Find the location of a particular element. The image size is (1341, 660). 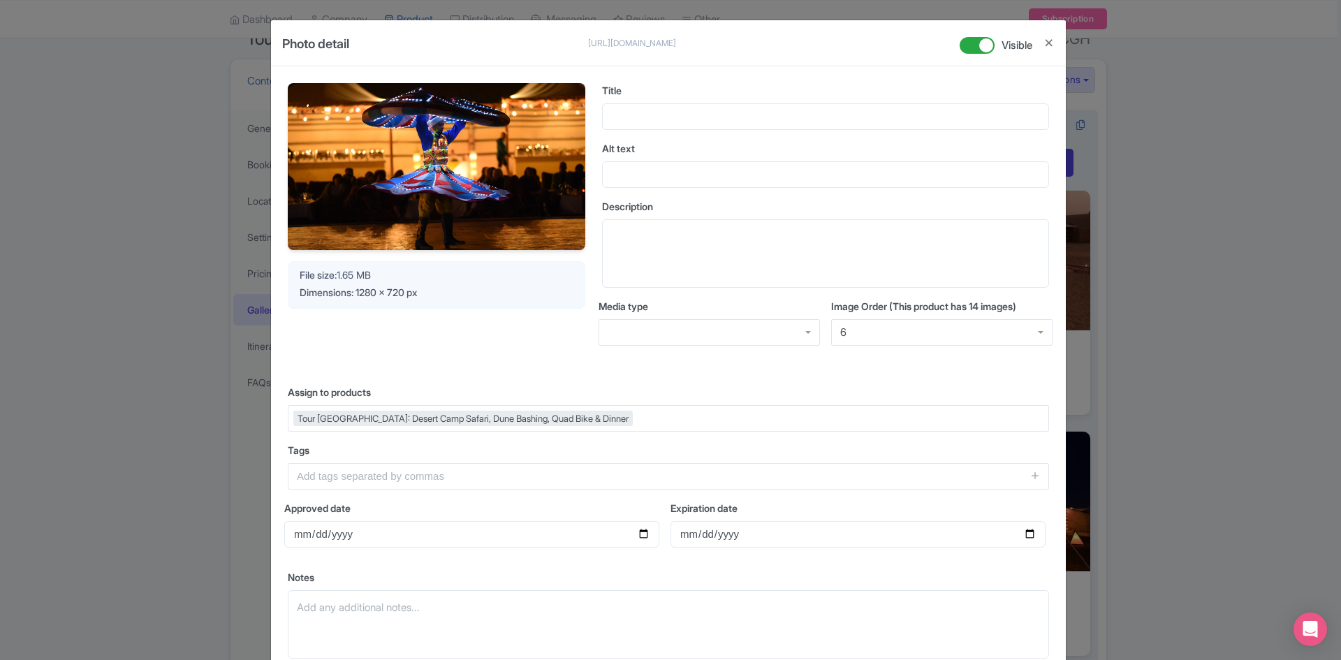

span: Media type is located at coordinates (623, 306).